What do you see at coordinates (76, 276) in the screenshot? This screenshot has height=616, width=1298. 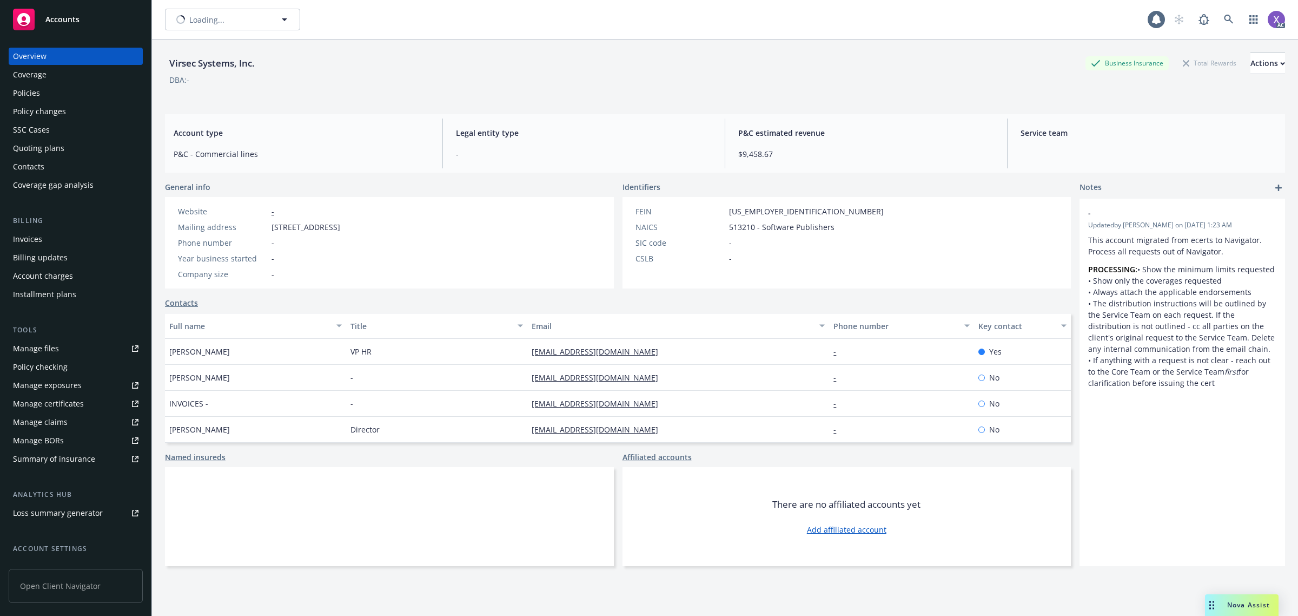 I see `a: Account charges` at bounding box center [76, 276].